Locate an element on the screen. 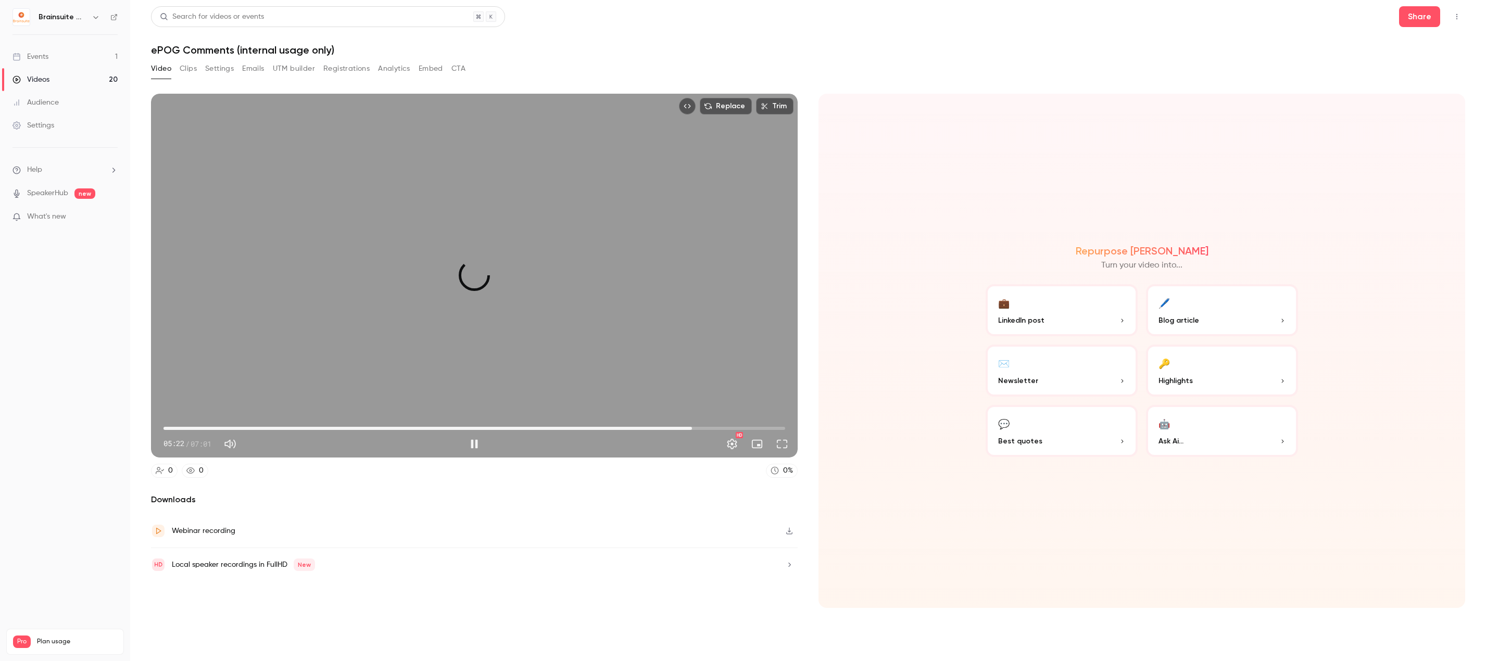  button: Turn on miniplayer is located at coordinates (757, 444).